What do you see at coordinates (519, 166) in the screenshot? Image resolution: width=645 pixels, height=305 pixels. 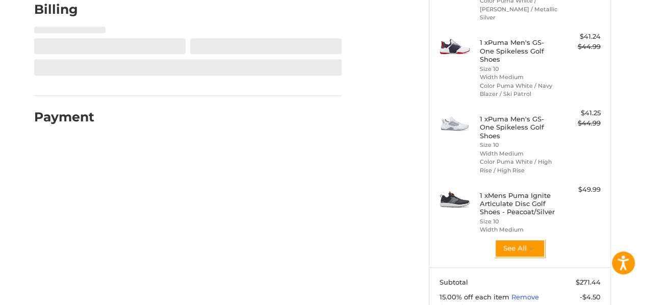 I see `li: Color Puma White / High Rise / High Rise` at bounding box center [519, 166].